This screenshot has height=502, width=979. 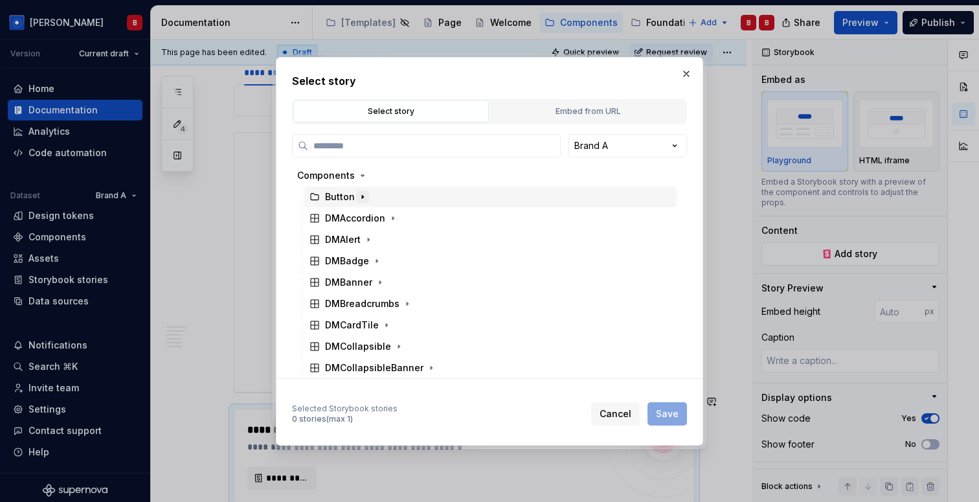 I want to click on h2: Select story, so click(x=490, y=81).